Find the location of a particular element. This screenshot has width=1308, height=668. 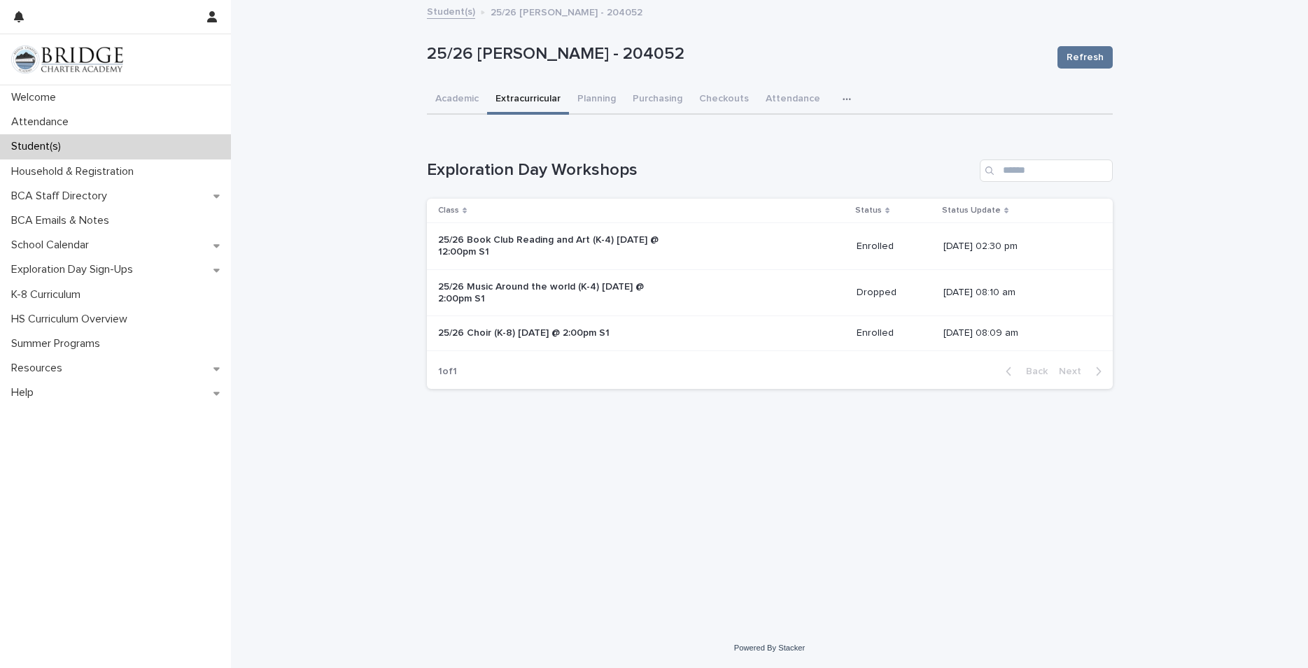

p: School Calendar is located at coordinates (52, 245).